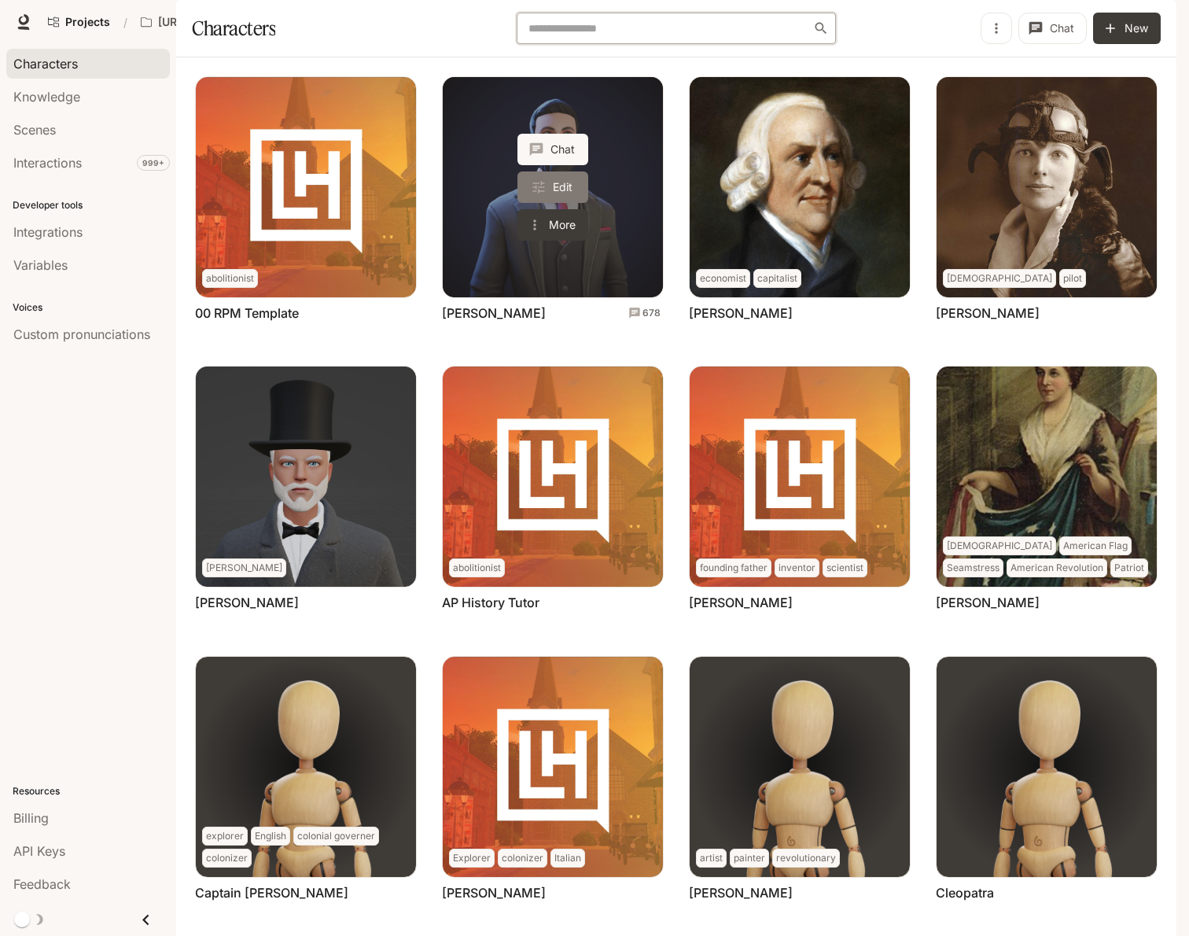  I want to click on a: AP History Tutor, so click(491, 603).